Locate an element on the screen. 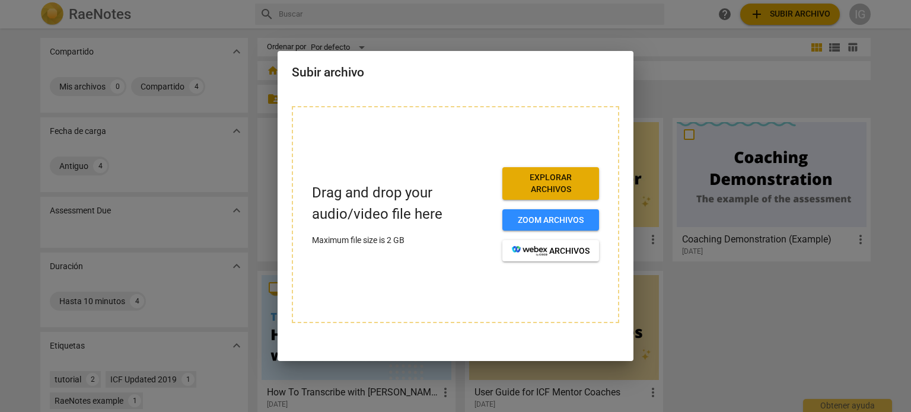 The image size is (911, 412). span: Explorar archivos is located at coordinates (550, 183).